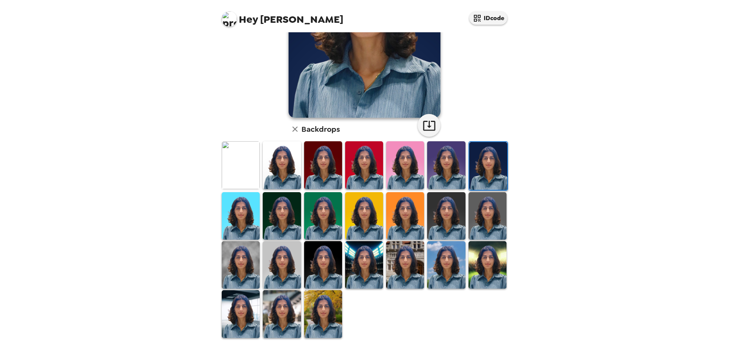 Image resolution: width=729 pixels, height=346 pixels. I want to click on button: IDcode, so click(488, 18).